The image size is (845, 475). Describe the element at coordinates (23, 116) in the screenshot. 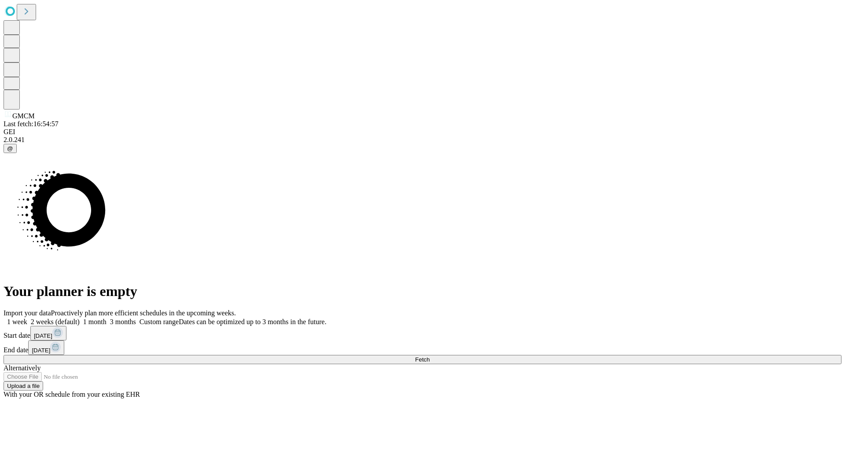

I see `span: GMCM` at that location.